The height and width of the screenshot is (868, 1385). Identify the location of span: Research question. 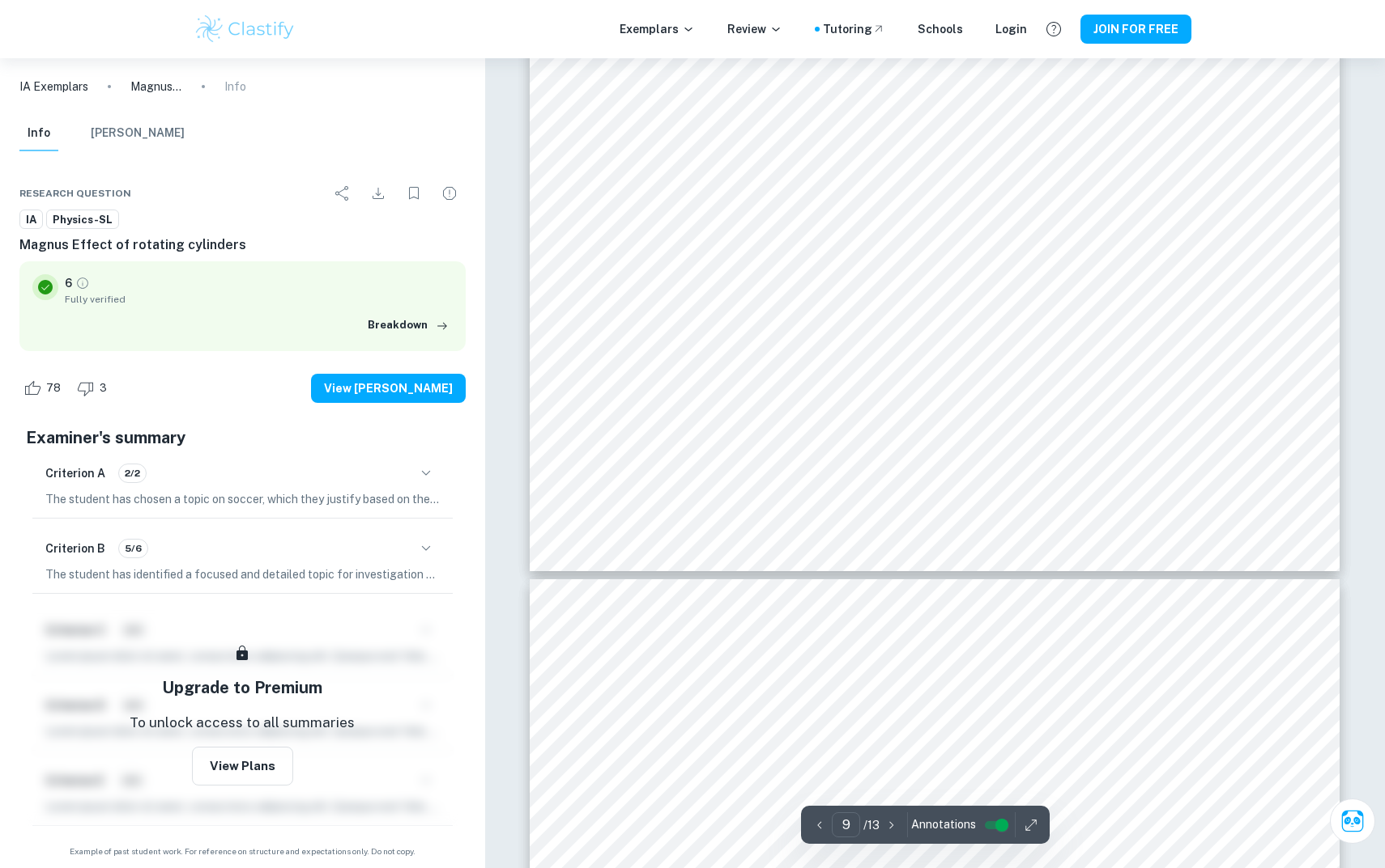
(75, 194).